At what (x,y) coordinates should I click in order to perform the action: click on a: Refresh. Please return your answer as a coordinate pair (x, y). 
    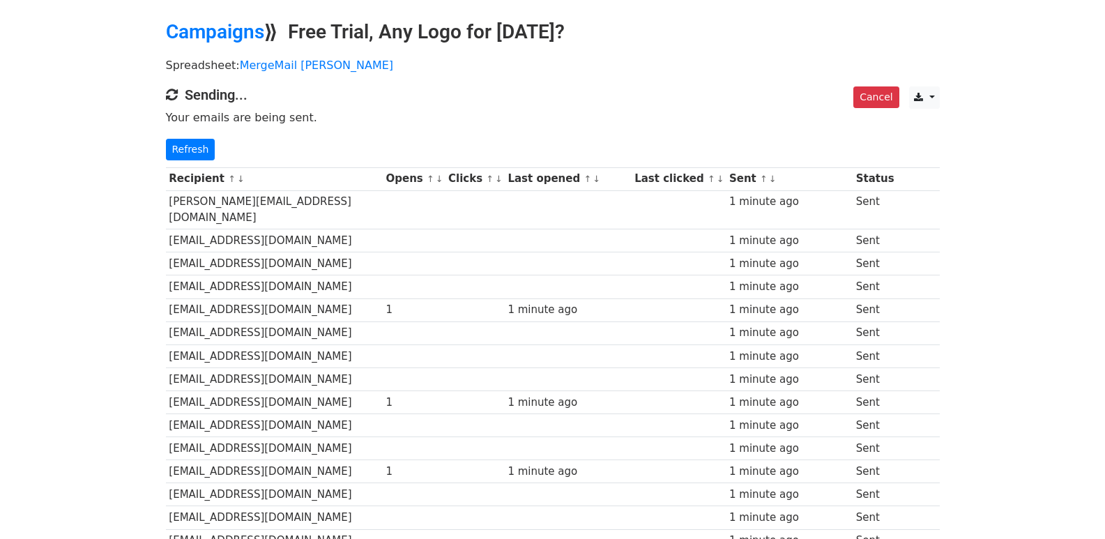
    Looking at the image, I should click on (190, 149).